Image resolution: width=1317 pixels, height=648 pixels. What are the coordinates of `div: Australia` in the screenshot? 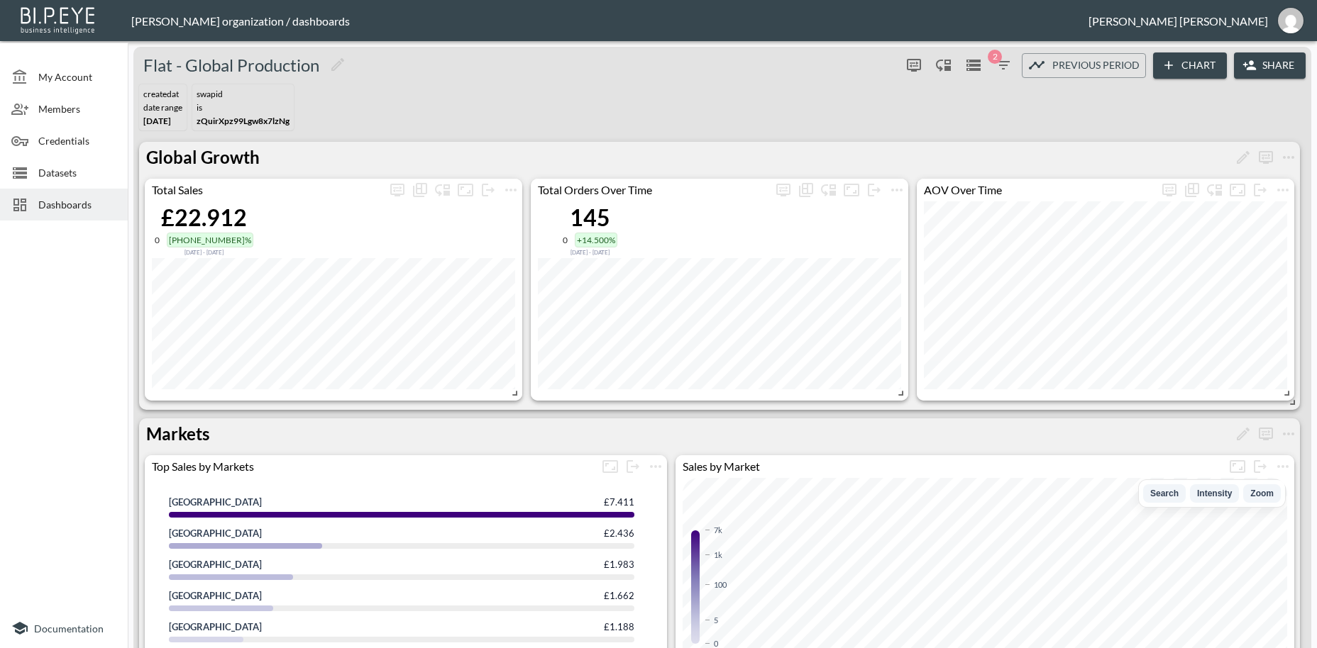 It's located at (219, 534).